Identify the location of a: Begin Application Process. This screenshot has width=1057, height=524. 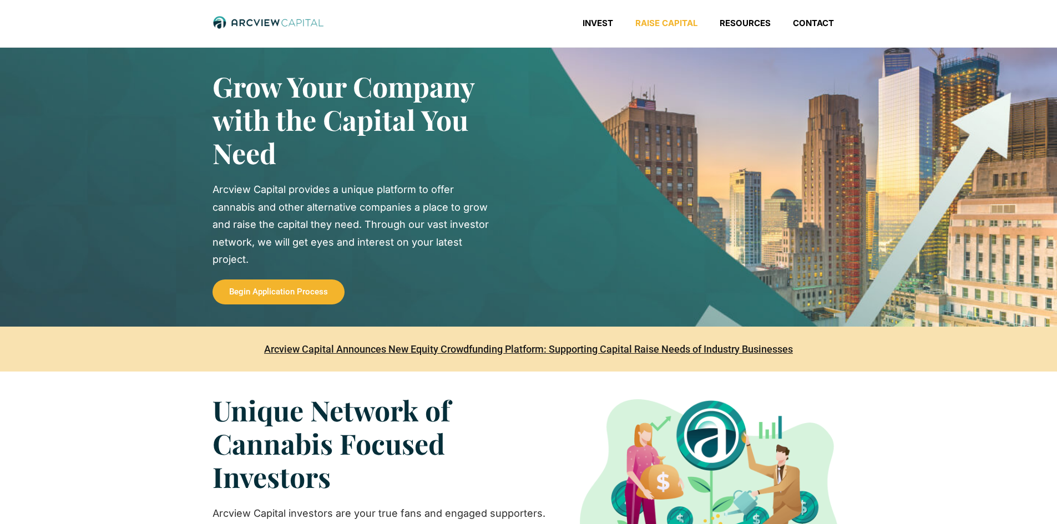
(278, 292).